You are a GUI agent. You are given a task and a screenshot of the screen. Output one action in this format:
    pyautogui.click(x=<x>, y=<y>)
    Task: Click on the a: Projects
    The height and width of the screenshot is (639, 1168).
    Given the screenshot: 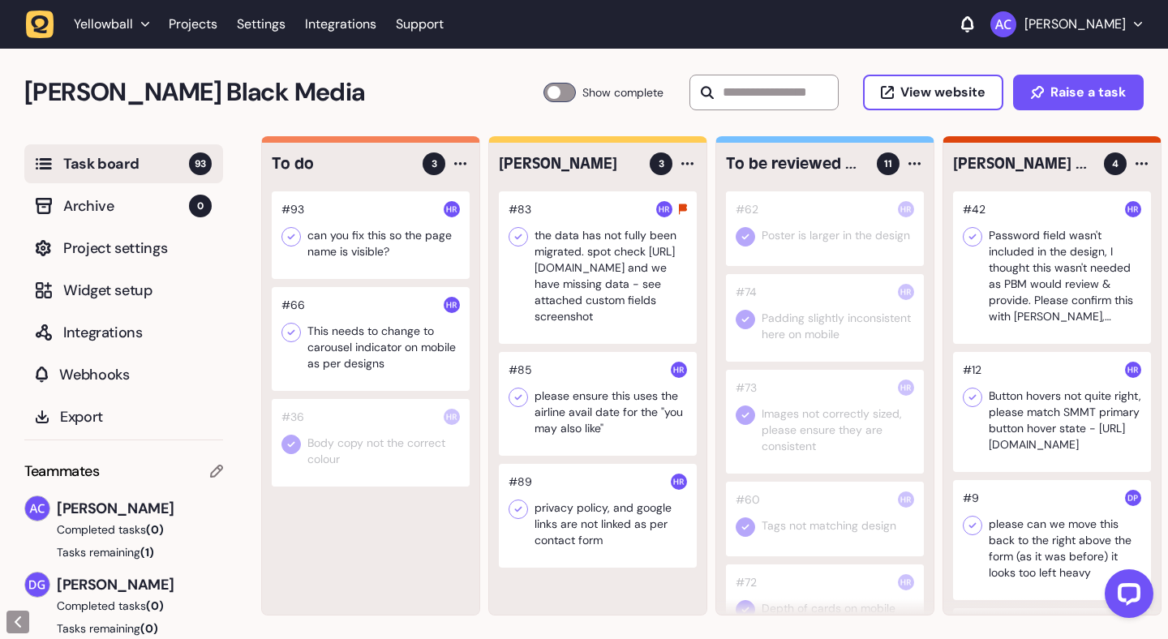 What is the action you would take?
    pyautogui.click(x=193, y=24)
    